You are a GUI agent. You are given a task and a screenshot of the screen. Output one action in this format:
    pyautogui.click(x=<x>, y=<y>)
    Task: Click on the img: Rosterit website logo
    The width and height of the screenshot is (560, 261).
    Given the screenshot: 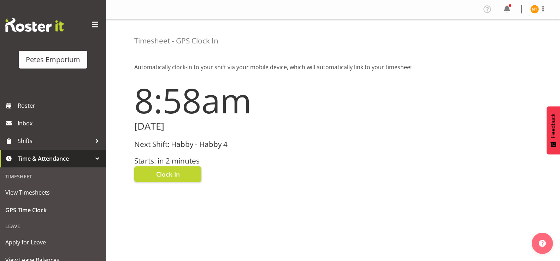 What is the action you would take?
    pyautogui.click(x=34, y=25)
    